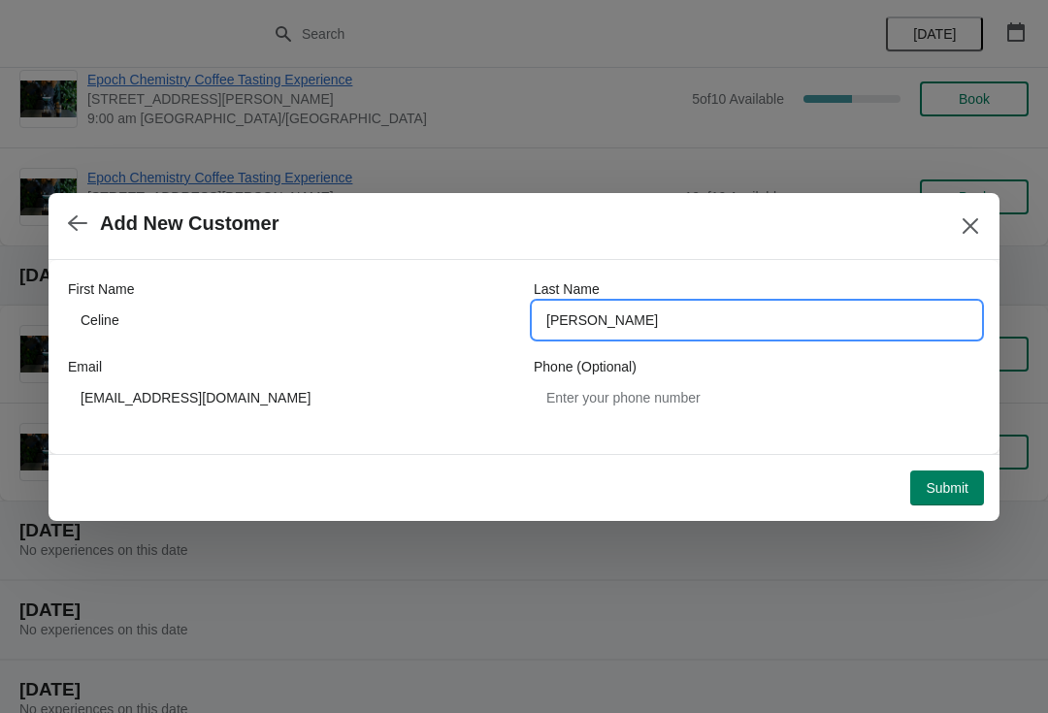 Image resolution: width=1048 pixels, height=713 pixels. Describe the element at coordinates (291, 320) in the screenshot. I see `input: John` at that location.